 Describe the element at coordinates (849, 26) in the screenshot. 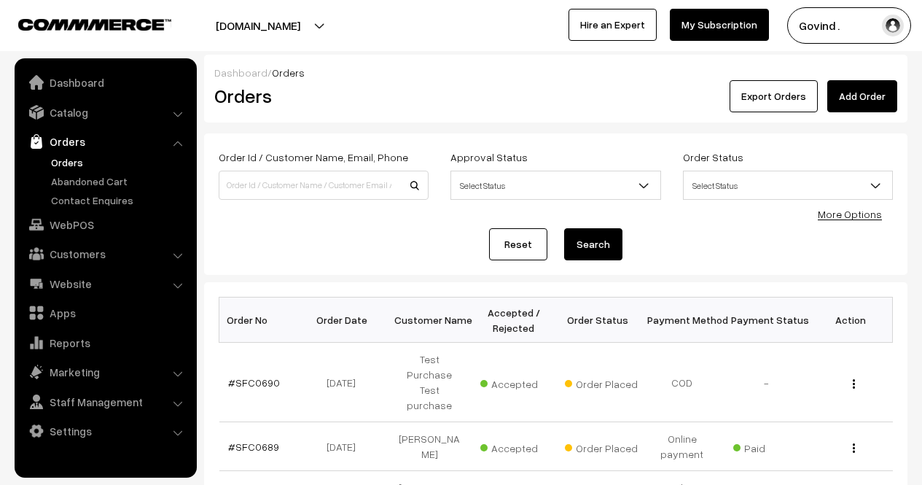

I see `button: Govind .` at that location.